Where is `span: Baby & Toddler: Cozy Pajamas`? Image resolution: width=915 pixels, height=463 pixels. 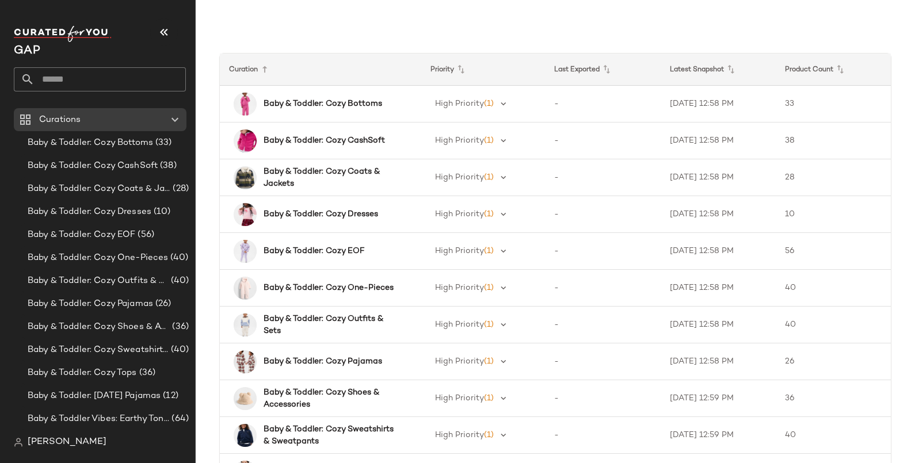 span: Baby & Toddler: Cozy Pajamas is located at coordinates (90, 304).